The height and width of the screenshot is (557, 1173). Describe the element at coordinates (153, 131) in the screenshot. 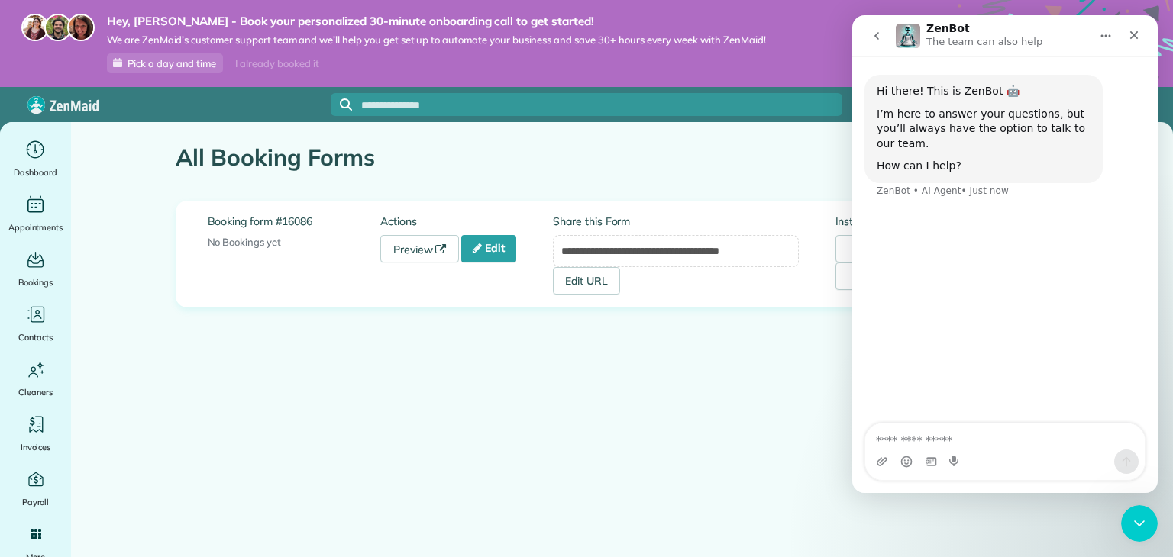

I see `div: ZenBot says…` at that location.